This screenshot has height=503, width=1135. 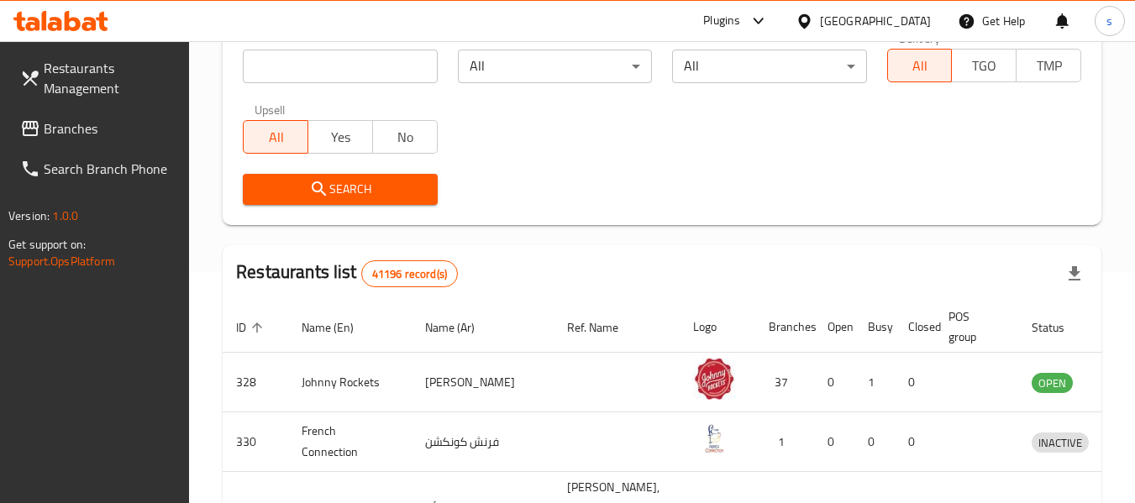 What do you see at coordinates (482, 442) in the screenshot?
I see `td: فرنش كونكشن` at bounding box center [482, 442].